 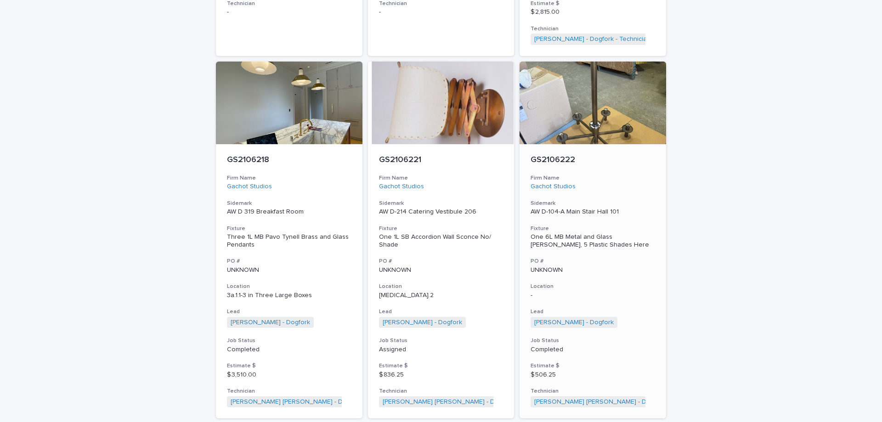 What do you see at coordinates (289, 296) in the screenshot?
I see `p: 3a.1.1-3 in Three Large Boxes` at bounding box center [289, 296].